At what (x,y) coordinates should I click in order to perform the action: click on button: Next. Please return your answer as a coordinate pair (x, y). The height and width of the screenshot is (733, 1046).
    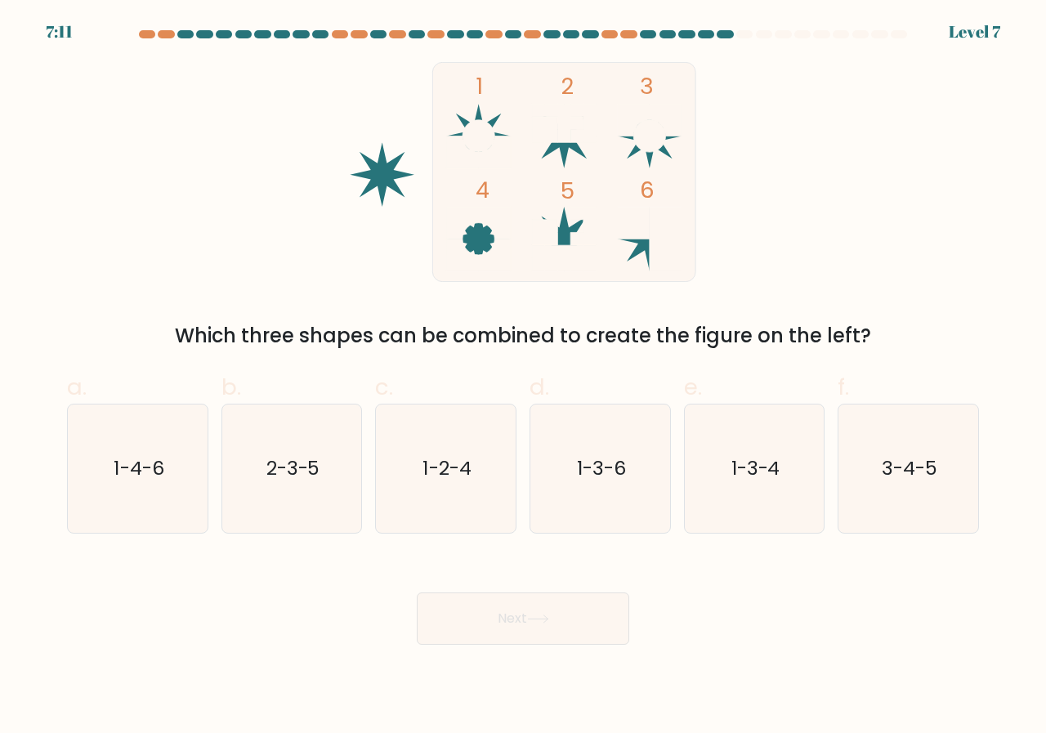
    Looking at the image, I should click on (523, 618).